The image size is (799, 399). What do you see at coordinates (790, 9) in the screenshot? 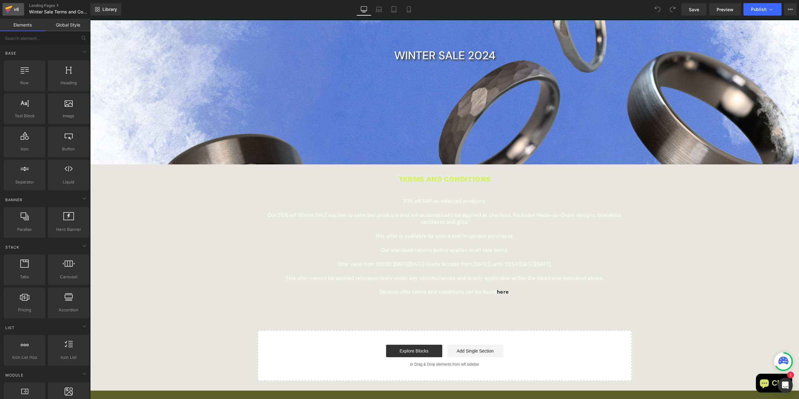
I see `button: More` at bounding box center [790, 9].